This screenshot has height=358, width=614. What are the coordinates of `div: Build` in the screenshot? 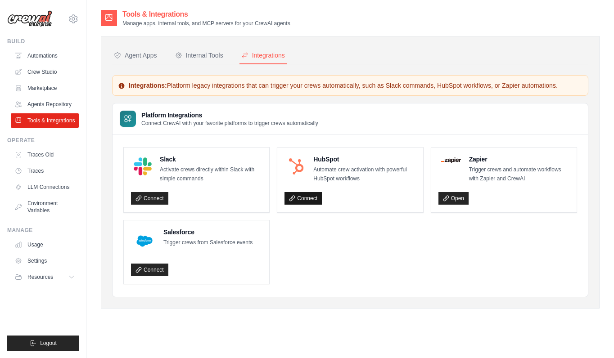 It's located at (43, 41).